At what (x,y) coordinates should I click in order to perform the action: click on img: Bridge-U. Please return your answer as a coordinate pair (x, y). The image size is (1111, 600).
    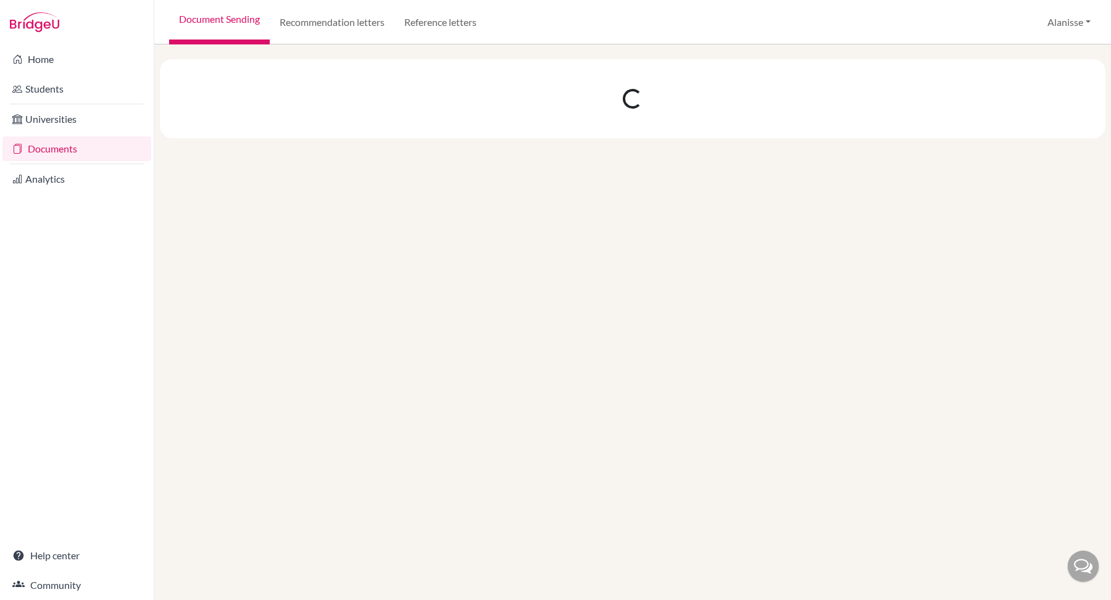
    Looking at the image, I should click on (35, 22).